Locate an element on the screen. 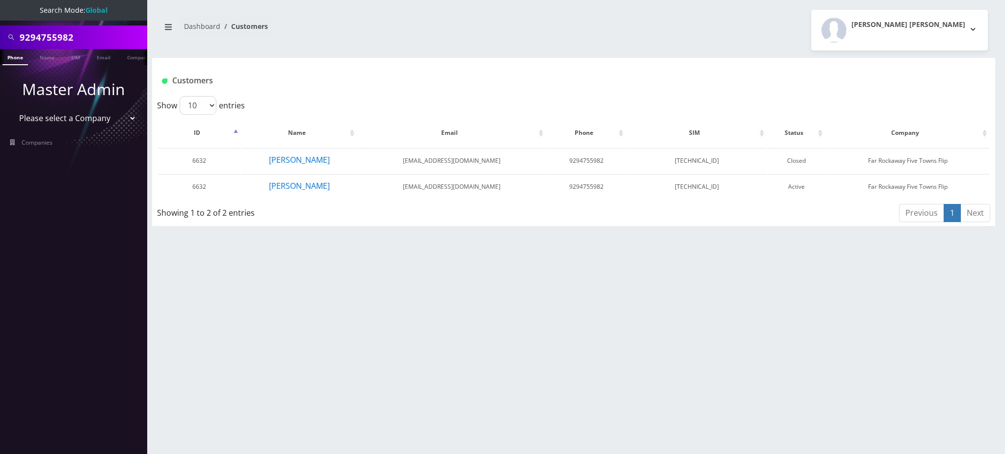 Image resolution: width=1005 pixels, height=454 pixels. a: SIM is located at coordinates (76, 56).